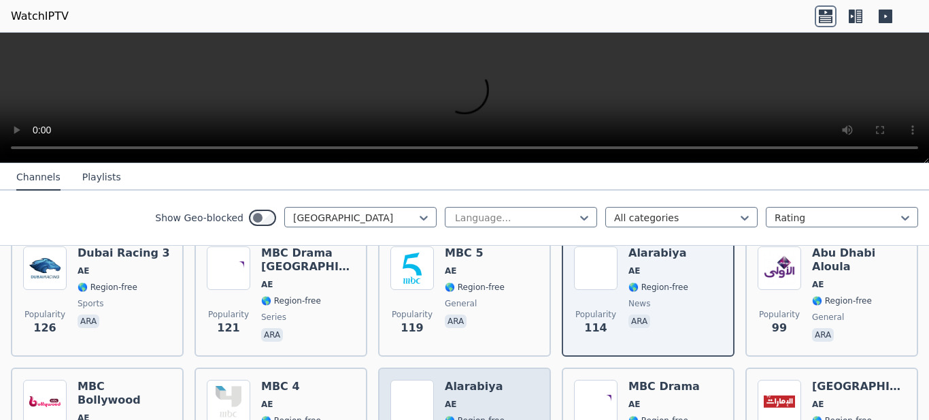 This screenshot has width=929, height=420. Describe the element at coordinates (475, 253) in the screenshot. I see `h6: MBC 5` at that location.